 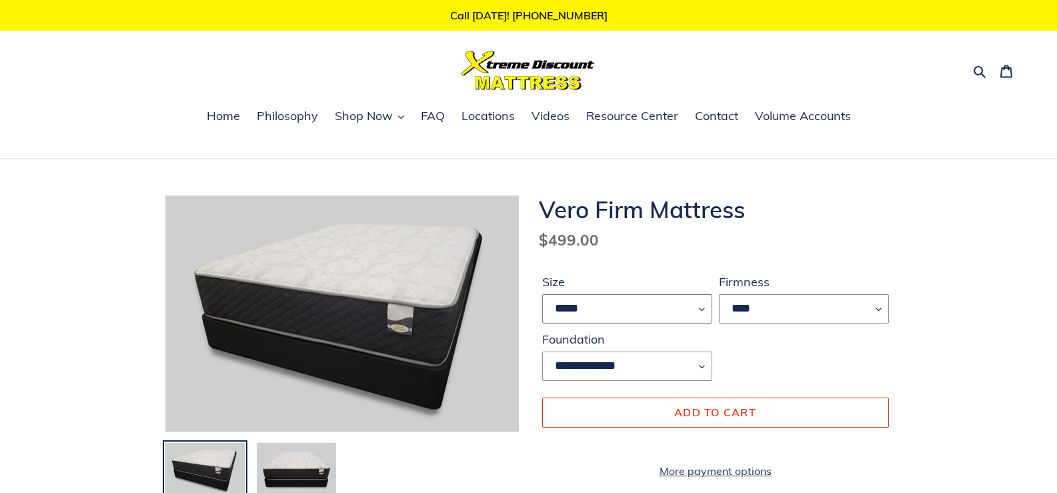 I want to click on span: $499.00, so click(x=569, y=239).